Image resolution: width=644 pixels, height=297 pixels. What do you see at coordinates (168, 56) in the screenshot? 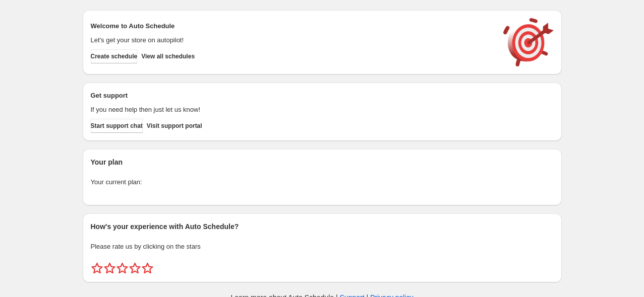
I see `button: View all schedules` at bounding box center [168, 56].